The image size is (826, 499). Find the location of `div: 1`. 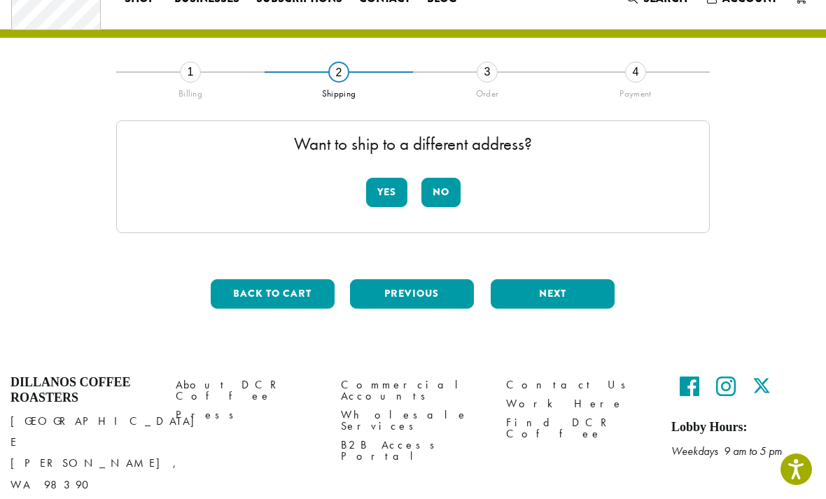

div: 1 is located at coordinates (190, 72).